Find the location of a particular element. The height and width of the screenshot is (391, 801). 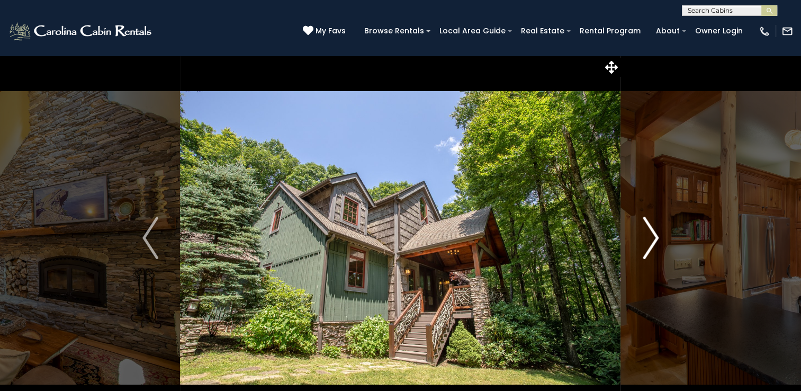

a: Browse Rentals is located at coordinates (394, 31).